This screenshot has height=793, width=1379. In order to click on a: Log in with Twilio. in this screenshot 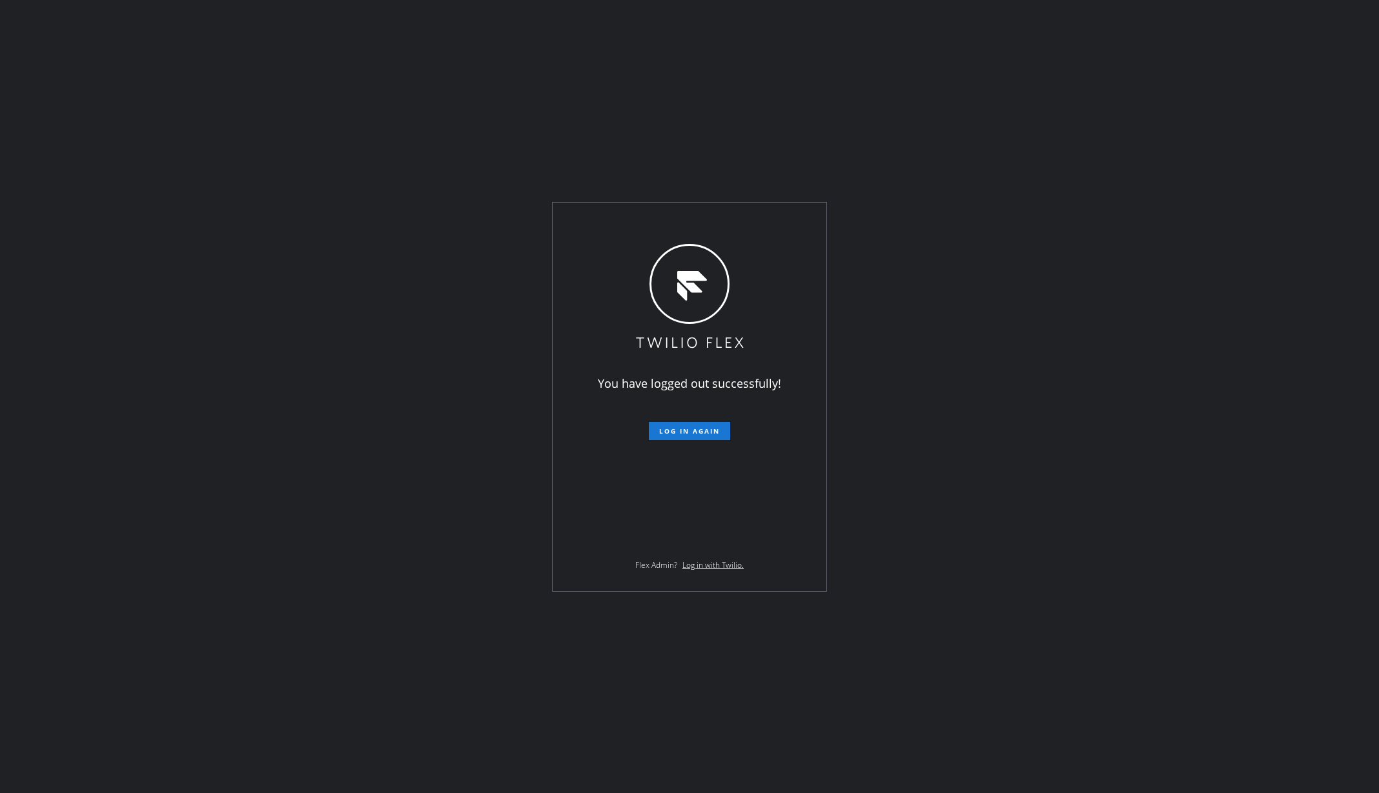, I will do `click(713, 565)`.